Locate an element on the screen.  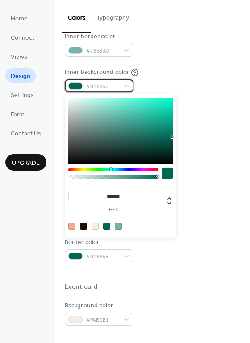
span: Upgrade is located at coordinates (26, 163).